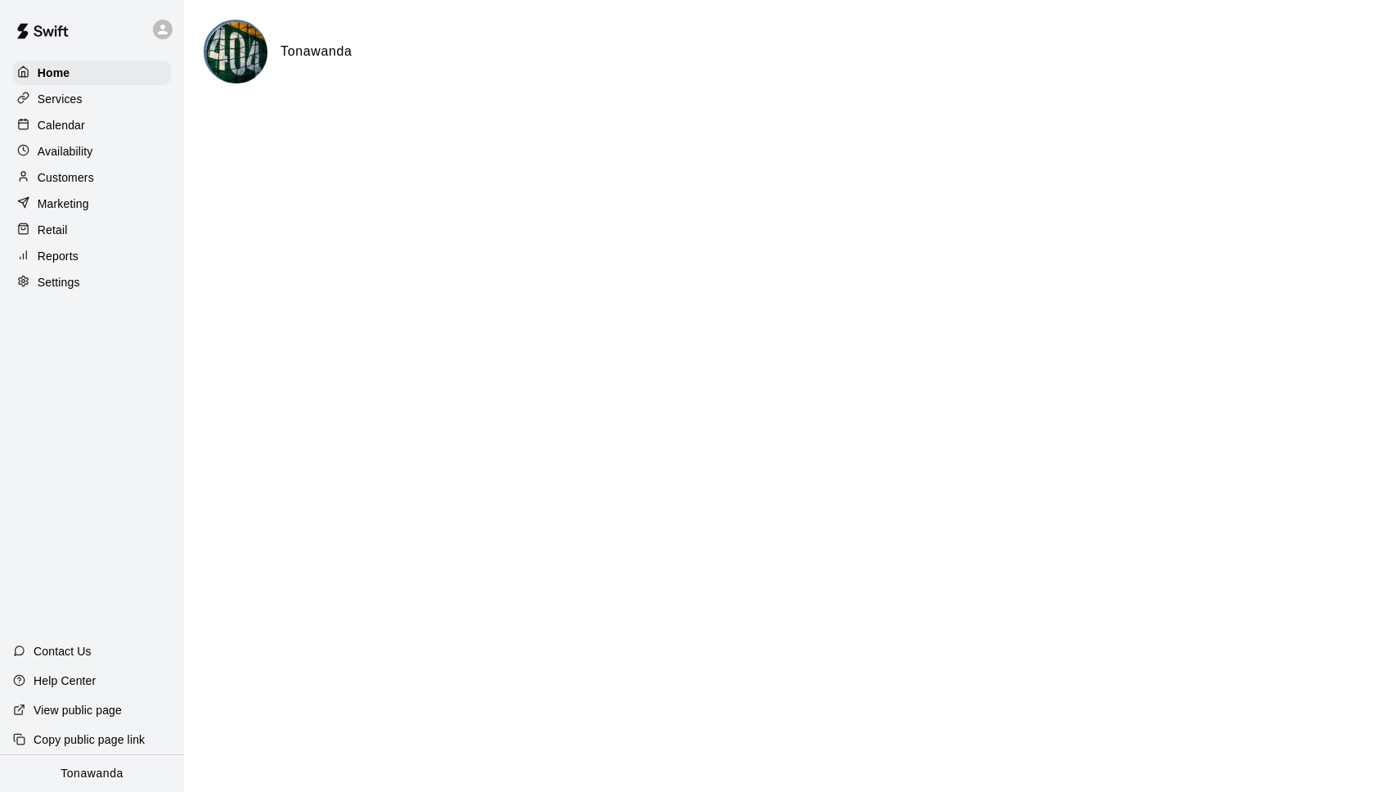 This screenshot has width=1400, height=792. What do you see at coordinates (60, 99) in the screenshot?
I see `p: Services` at bounding box center [60, 99].